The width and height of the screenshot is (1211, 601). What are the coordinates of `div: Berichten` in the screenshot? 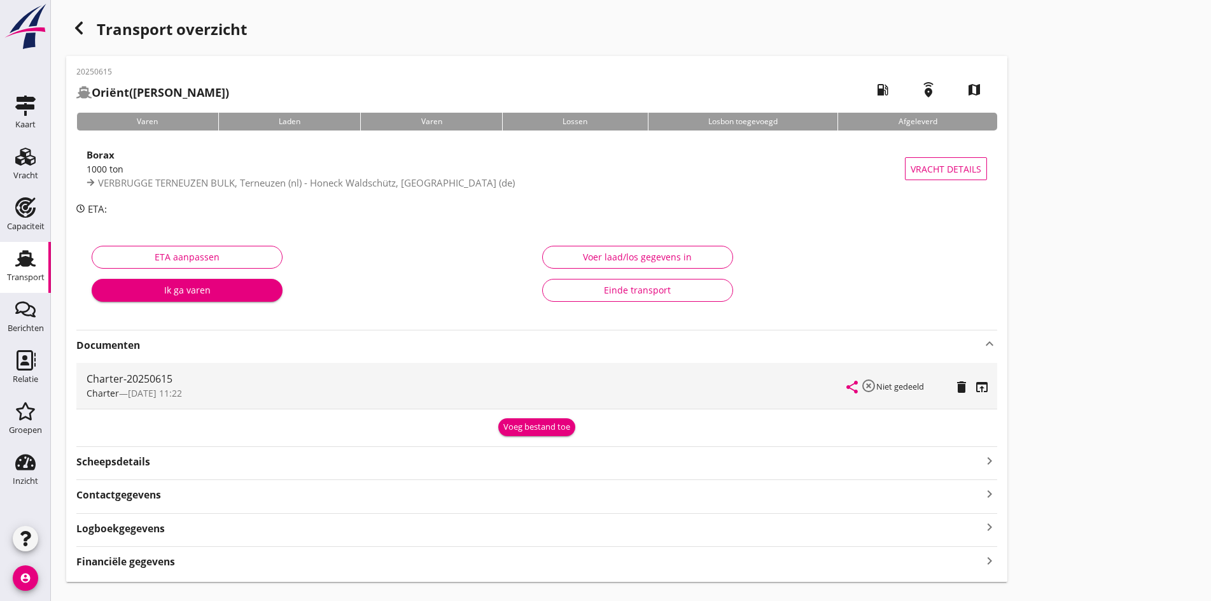 It's located at (25, 328).